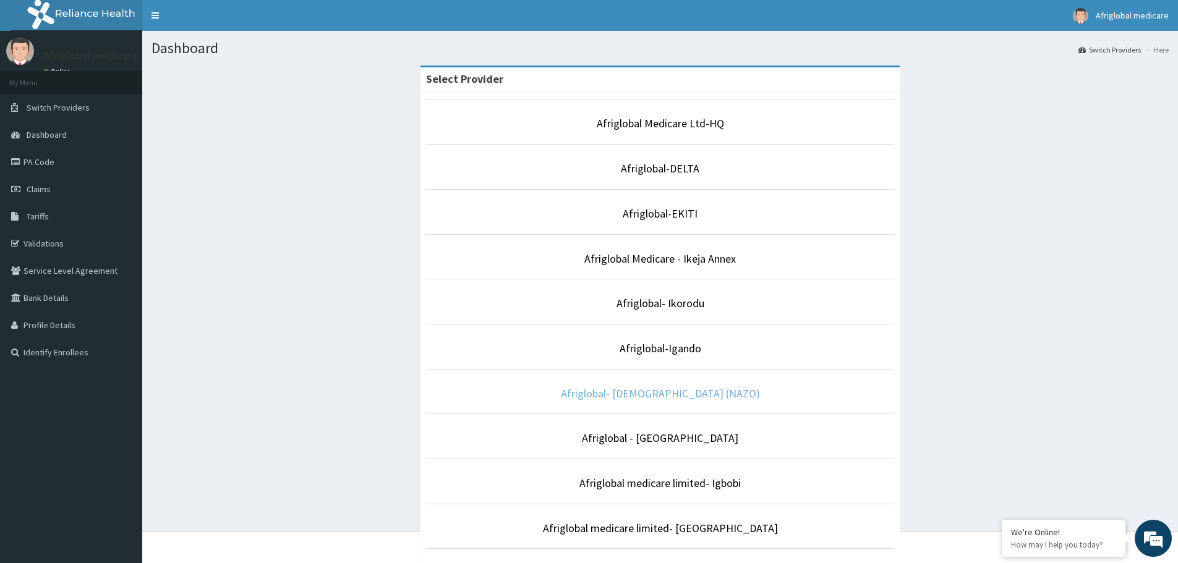 This screenshot has width=1178, height=563. Describe the element at coordinates (1109, 49) in the screenshot. I see `a: Switch Providers` at that location.